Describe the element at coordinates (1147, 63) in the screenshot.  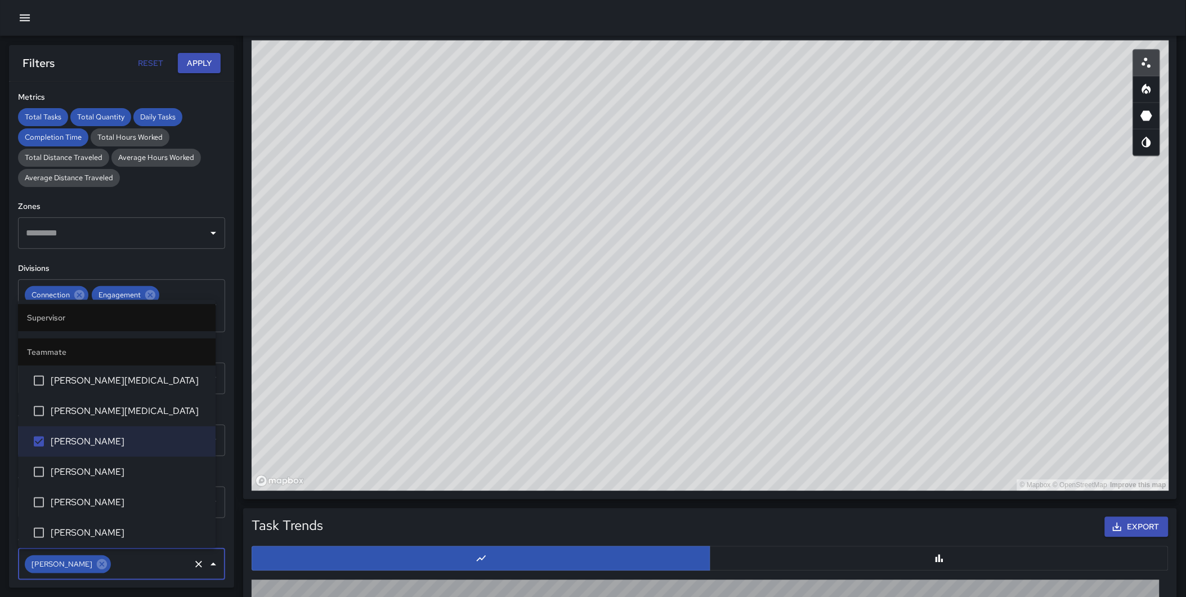
I see `button: Scatterplot` at that location.